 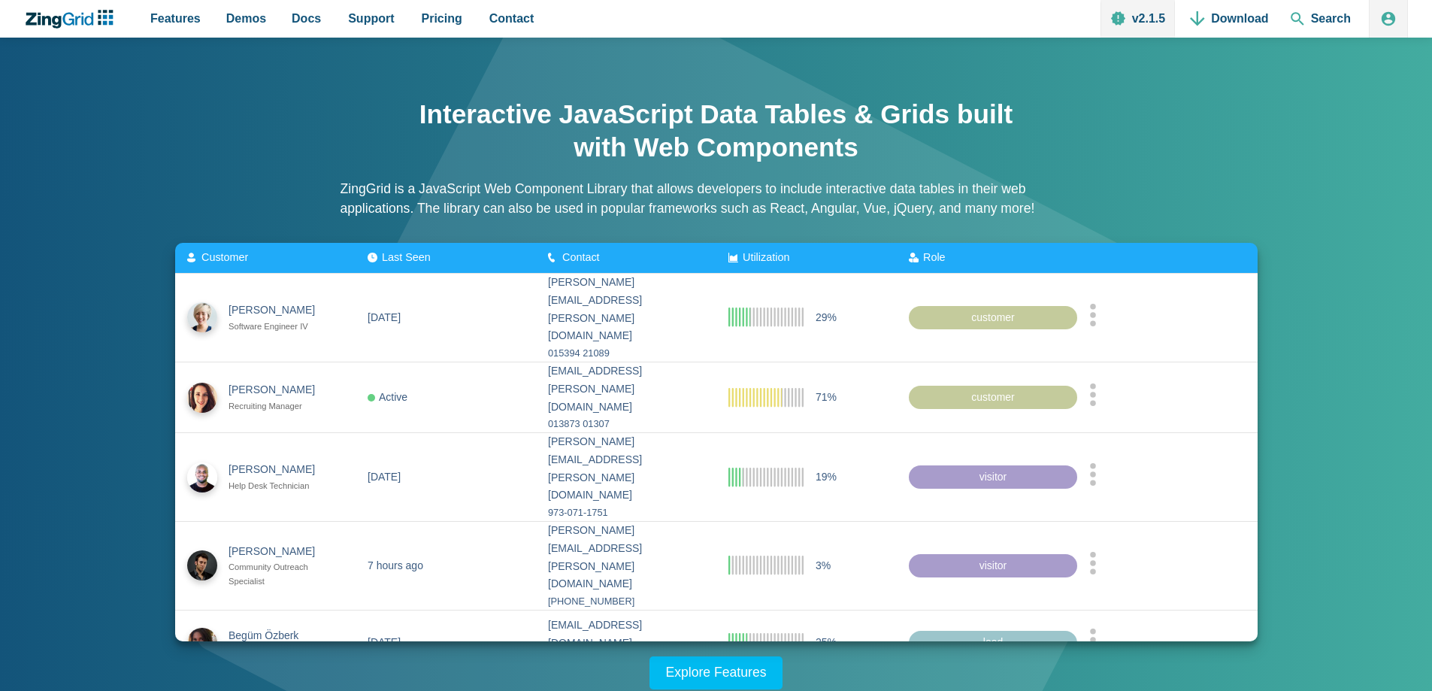 What do you see at coordinates (626, 353) in the screenshot?
I see `div: 015394 21089` at bounding box center [626, 353].